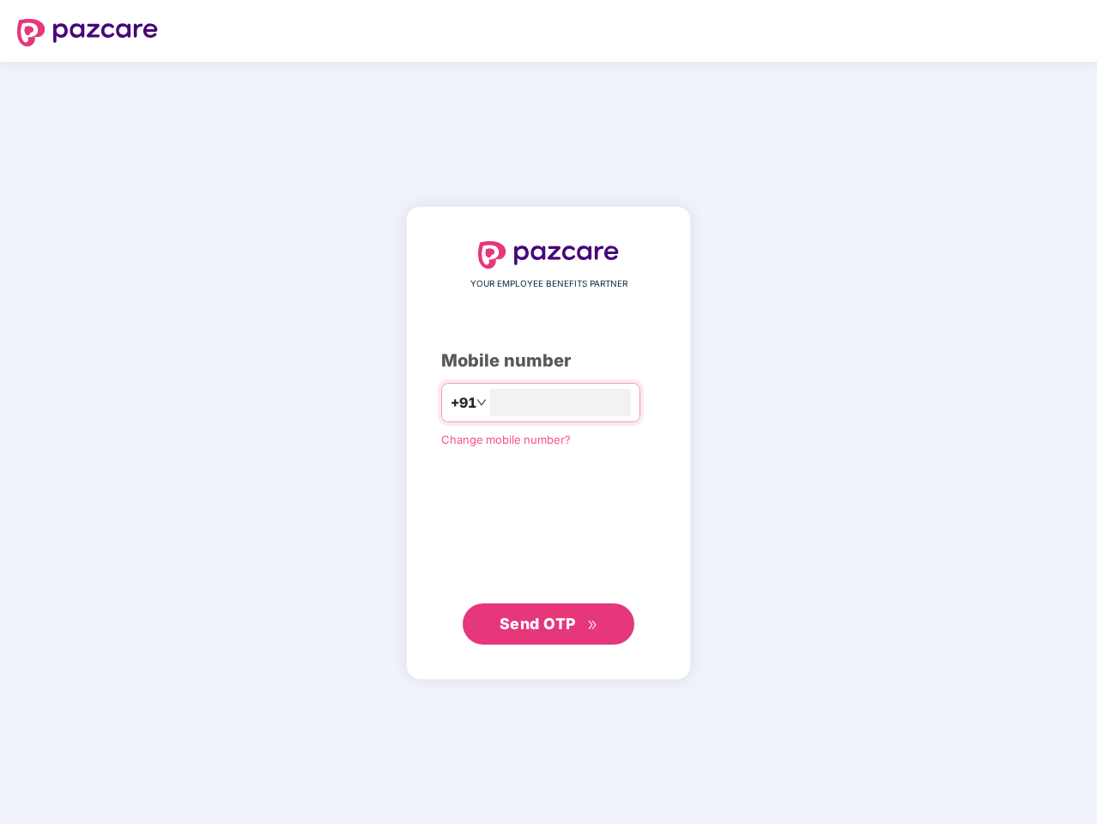 This screenshot has width=1097, height=824. Describe the element at coordinates (538, 623) in the screenshot. I see `span: Send OTP` at that location.